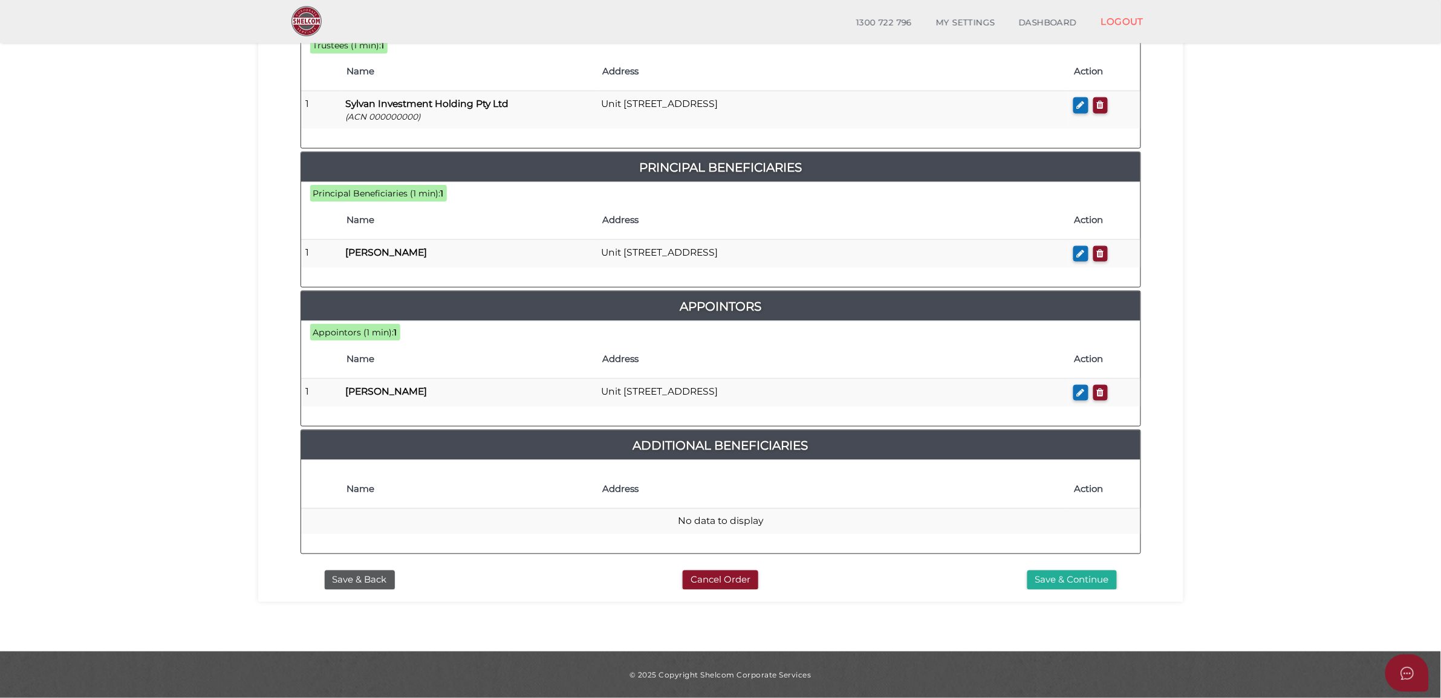  Describe the element at coordinates (354, 333) in the screenshot. I see `span: Appointors (1 min):` at that location.